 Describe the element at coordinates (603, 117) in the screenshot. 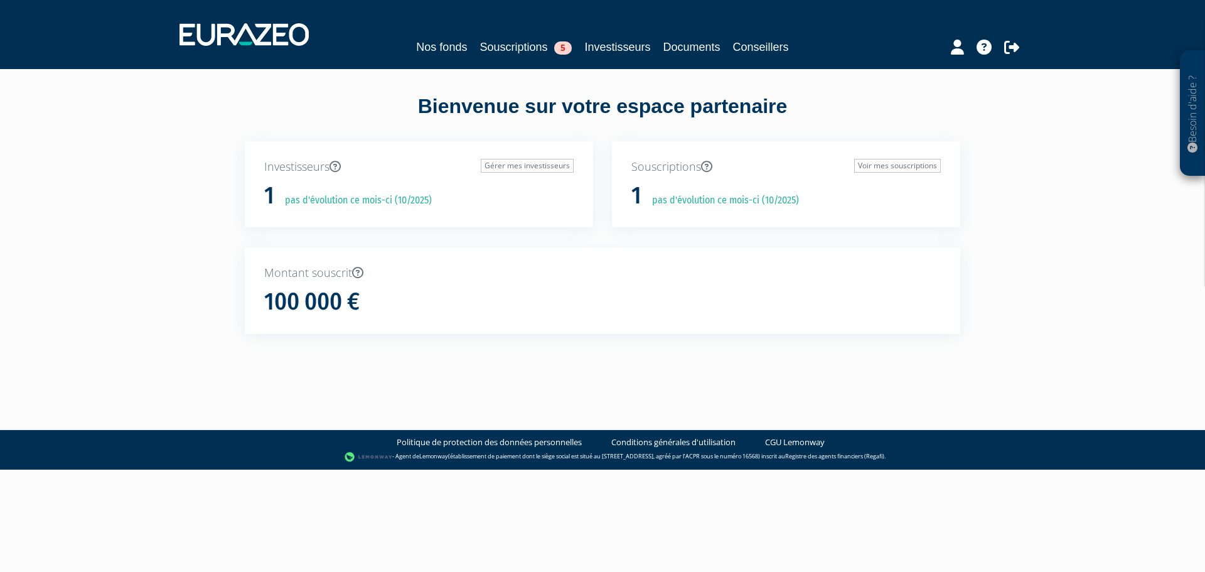

I see `div: Bienvenue sur votre espace partenaire` at that location.